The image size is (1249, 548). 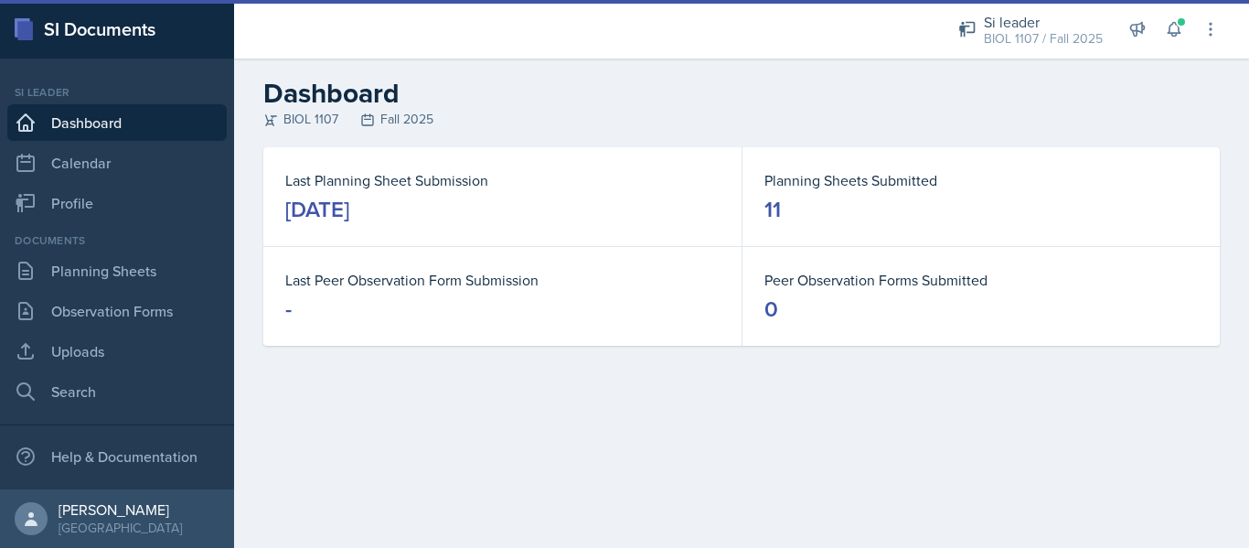 What do you see at coordinates (117, 240) in the screenshot?
I see `div: Documents` at bounding box center [117, 240].